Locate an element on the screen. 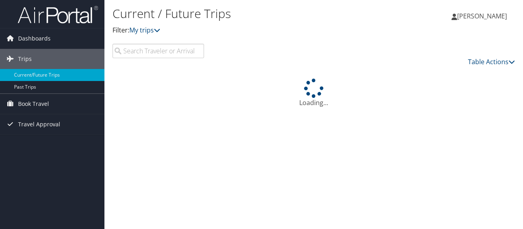 Image resolution: width=523 pixels, height=229 pixels. span: Book Travel is located at coordinates (33, 104).